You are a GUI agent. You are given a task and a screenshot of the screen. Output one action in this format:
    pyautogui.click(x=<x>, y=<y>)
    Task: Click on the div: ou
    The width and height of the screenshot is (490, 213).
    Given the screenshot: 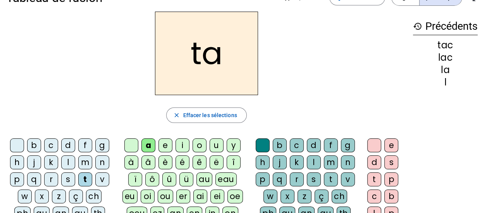 What is the action you would take?
    pyautogui.click(x=165, y=197)
    